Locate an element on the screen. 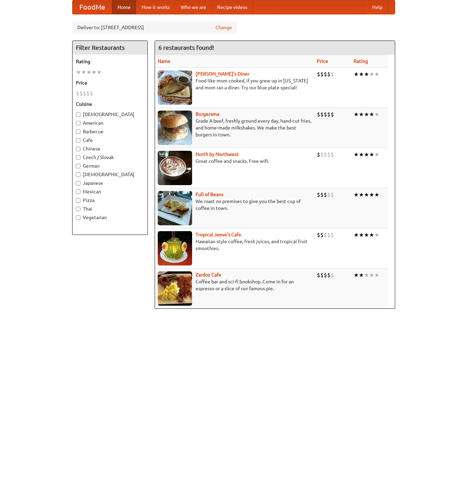 The width and height of the screenshot is (467, 486). input: Pizza is located at coordinates (78, 200).